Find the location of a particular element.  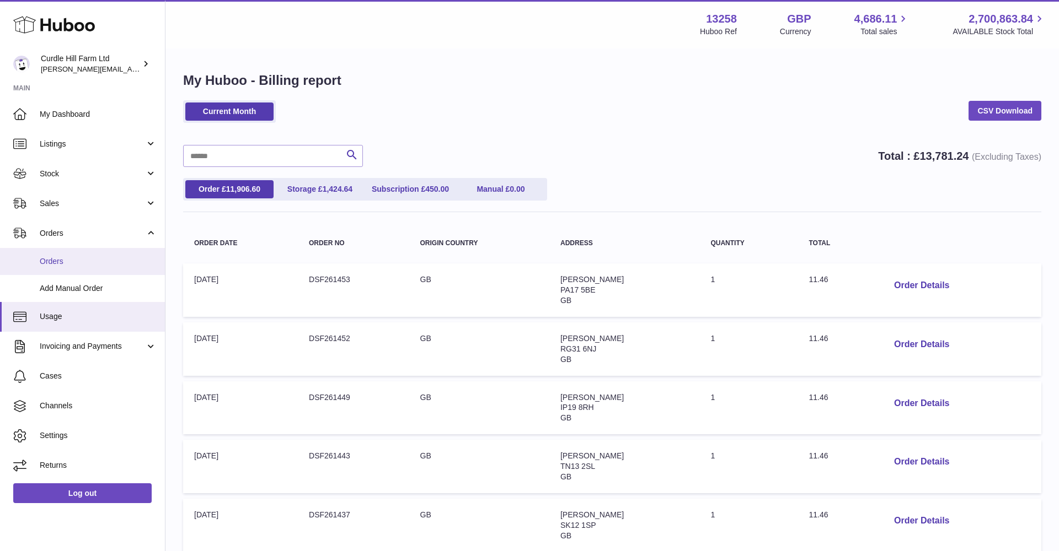

a: Storage £1,424.64 is located at coordinates (320, 189).